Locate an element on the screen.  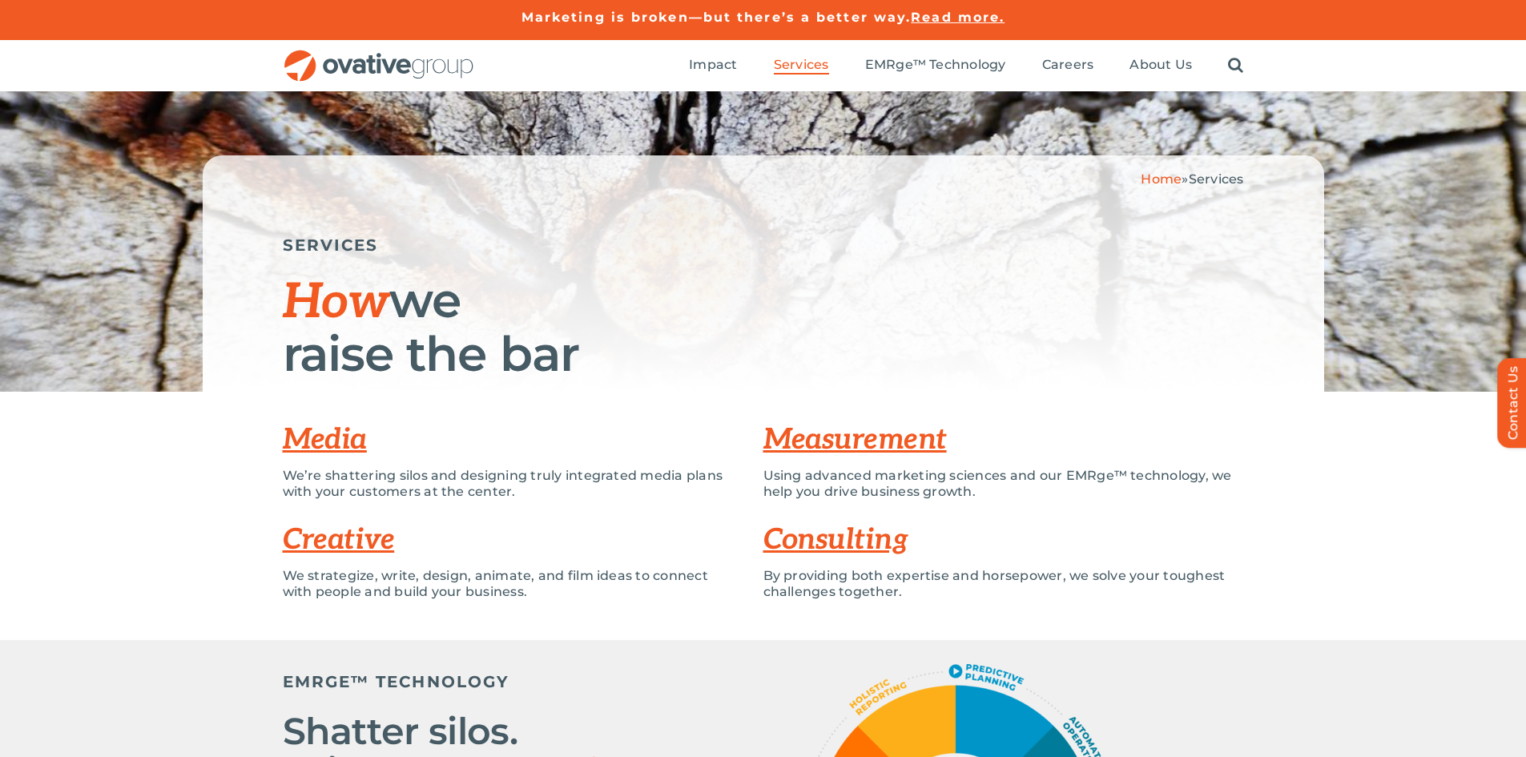
nav: Menu is located at coordinates (966, 66).